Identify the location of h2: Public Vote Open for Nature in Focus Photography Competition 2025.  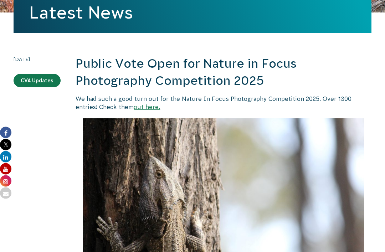
(223, 72).